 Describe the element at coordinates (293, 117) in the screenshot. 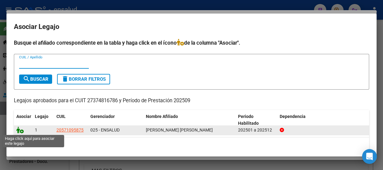

I see `span: Dependencia` at that location.